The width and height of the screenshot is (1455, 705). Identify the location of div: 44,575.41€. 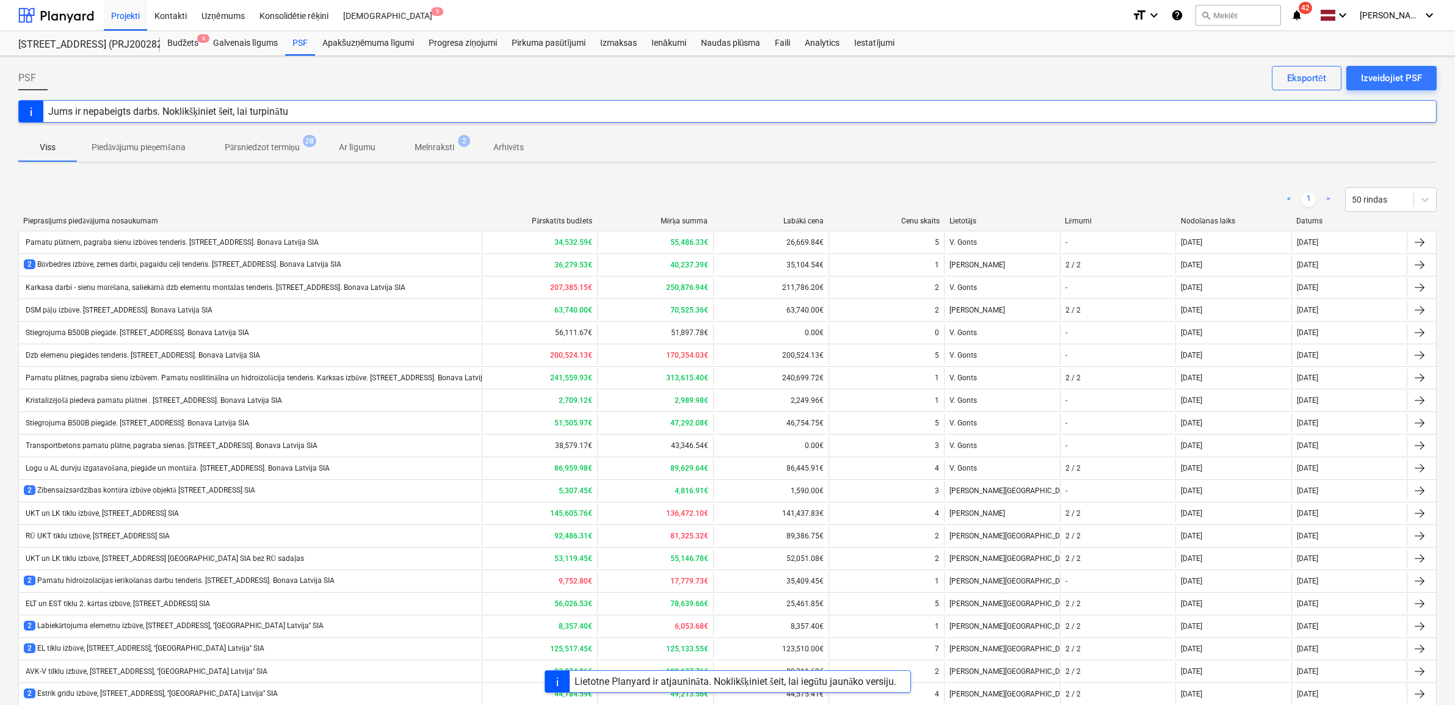
(771, 694).